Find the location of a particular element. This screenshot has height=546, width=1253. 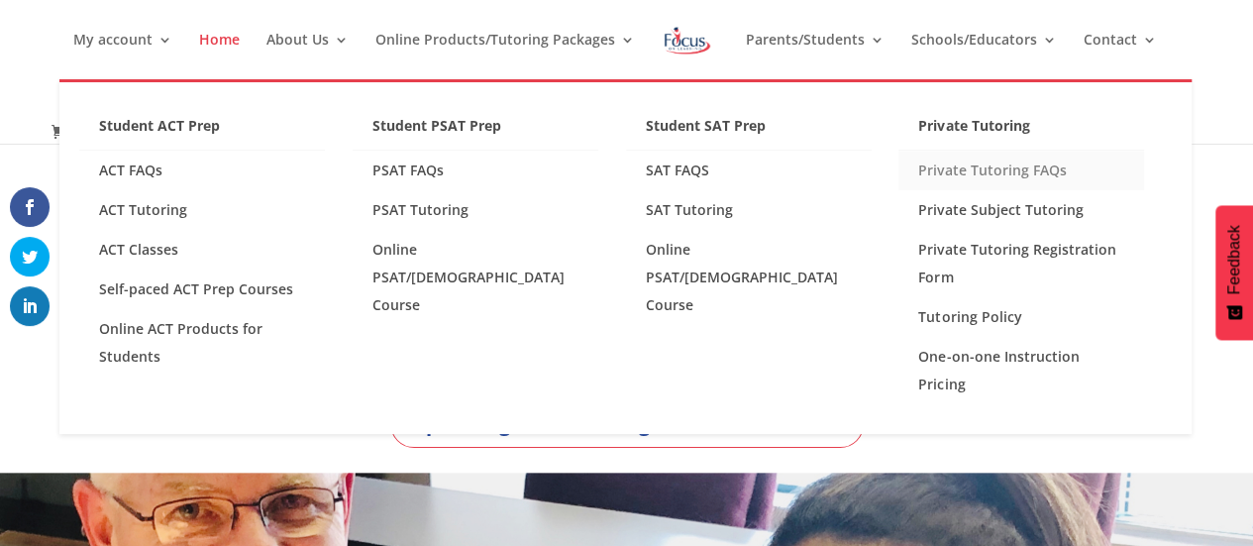

a: Private Tutoring FAQs is located at coordinates (1021, 170).